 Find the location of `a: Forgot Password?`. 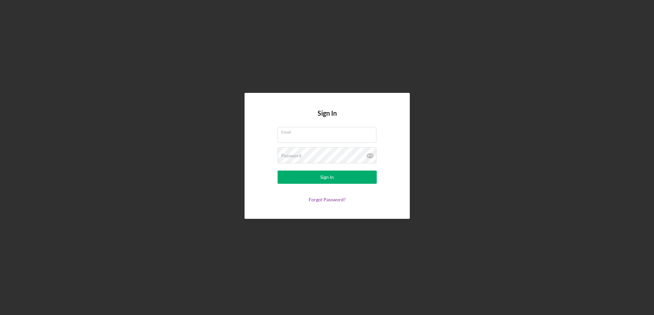

a: Forgot Password? is located at coordinates (327, 199).